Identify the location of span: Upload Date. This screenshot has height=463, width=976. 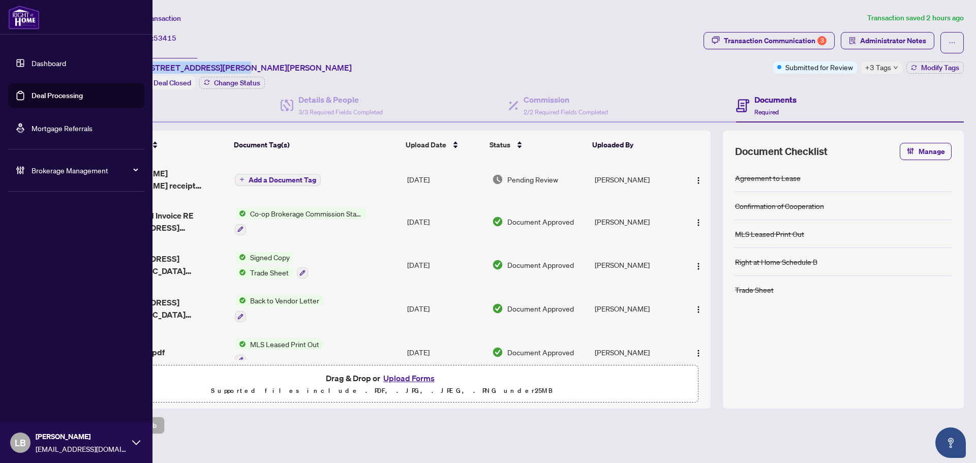
(426, 145).